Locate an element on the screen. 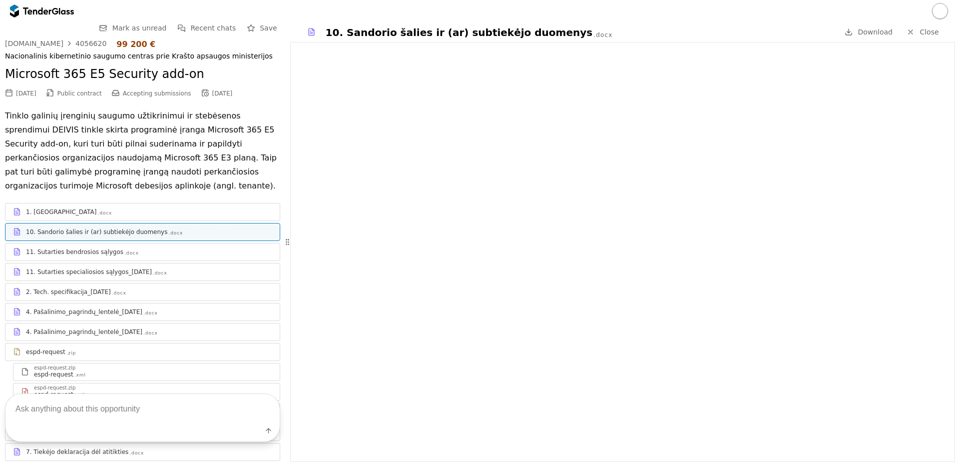 Image resolution: width=955 pixels, height=462 pixels. button: Recent chats is located at coordinates (206, 28).